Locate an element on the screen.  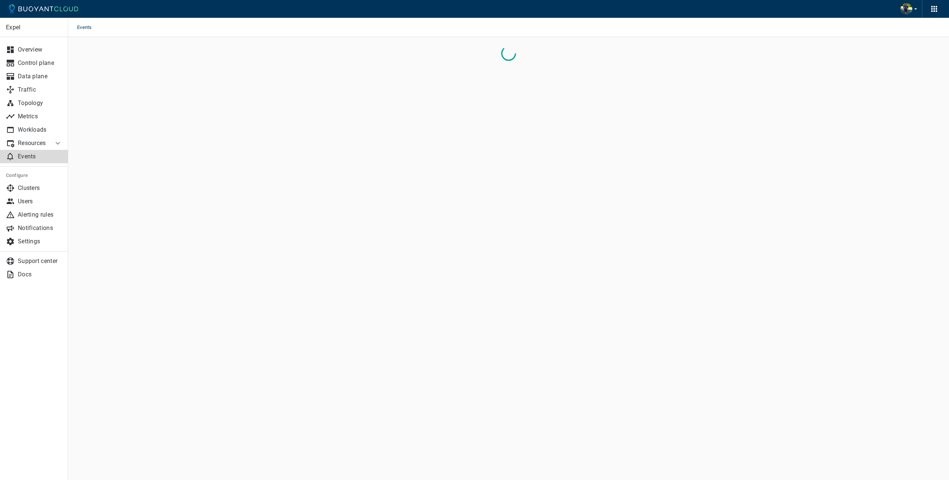
p: Data plane is located at coordinates (40, 76).